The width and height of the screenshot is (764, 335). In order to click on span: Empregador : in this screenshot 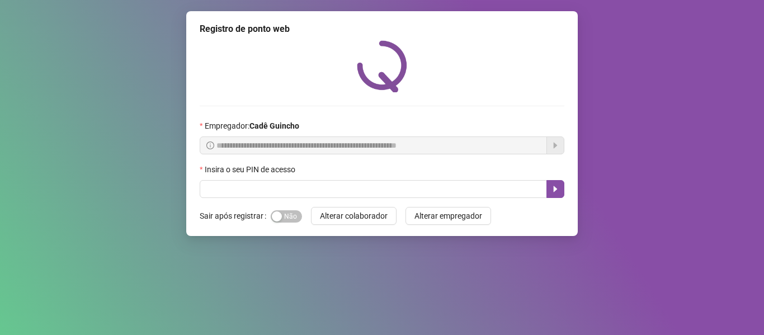, I will do `click(252, 126)`.